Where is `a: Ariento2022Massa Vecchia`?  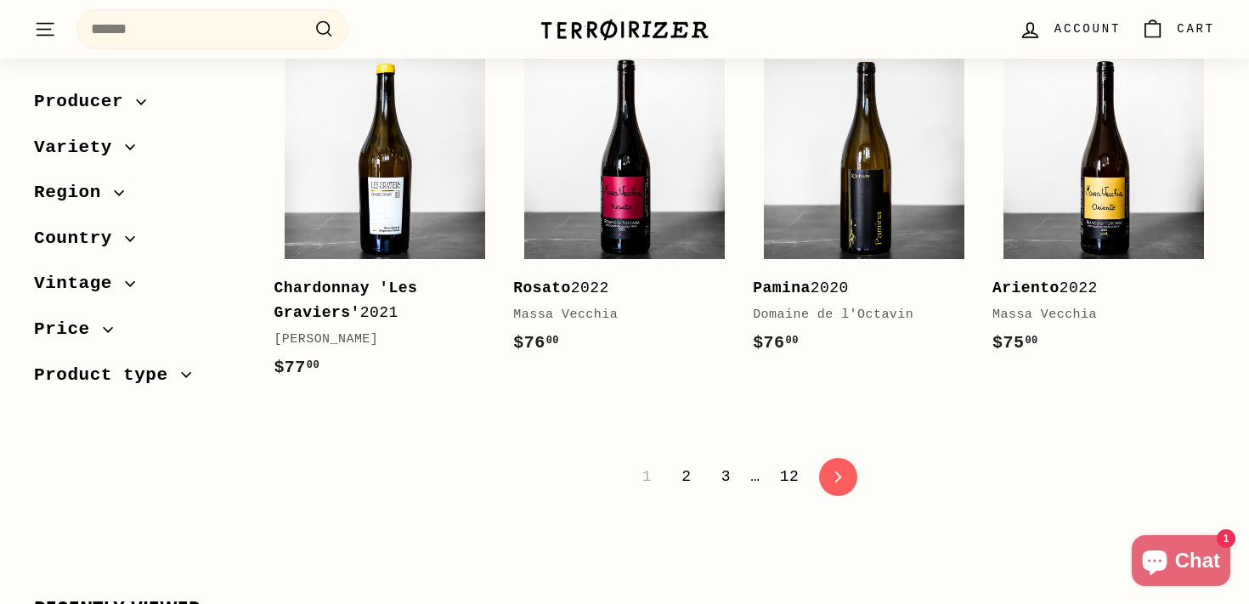
a: Ariento2022Massa Vecchia is located at coordinates (1104, 211).